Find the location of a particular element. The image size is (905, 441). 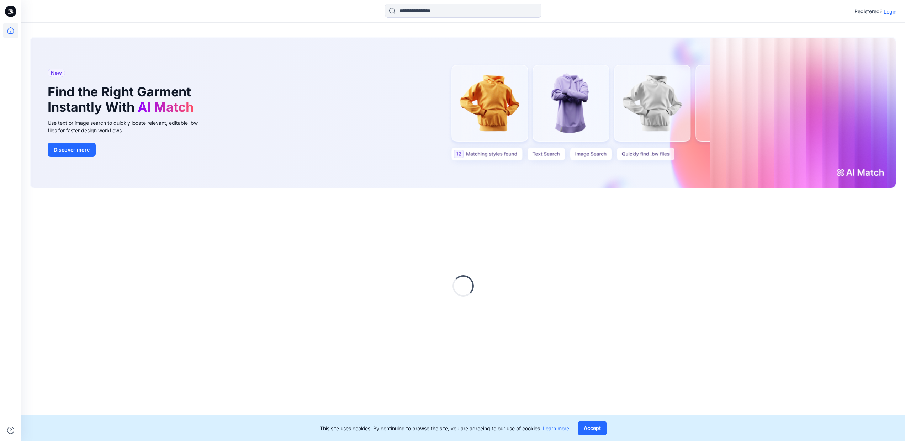

div: Use text or image search to quickly locate relevant, editable .bw files for faster design workflows. is located at coordinates (128, 127).